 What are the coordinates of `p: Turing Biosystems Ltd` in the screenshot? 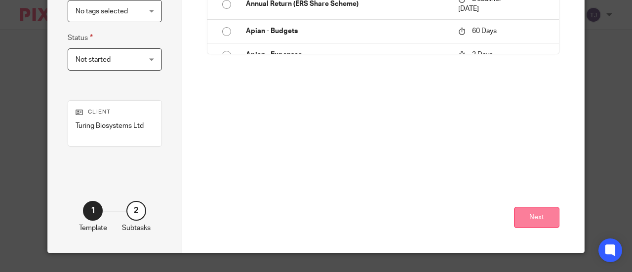 It's located at (115, 126).